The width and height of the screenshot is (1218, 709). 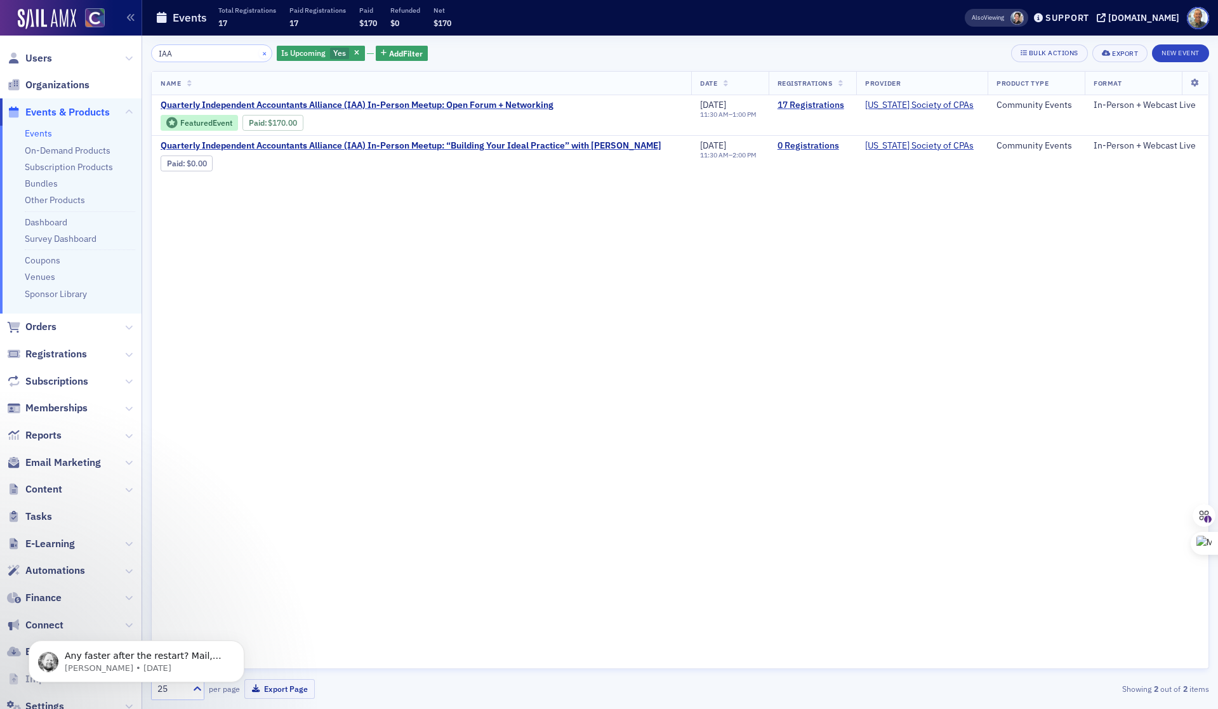 I want to click on a: Users, so click(x=29, y=58).